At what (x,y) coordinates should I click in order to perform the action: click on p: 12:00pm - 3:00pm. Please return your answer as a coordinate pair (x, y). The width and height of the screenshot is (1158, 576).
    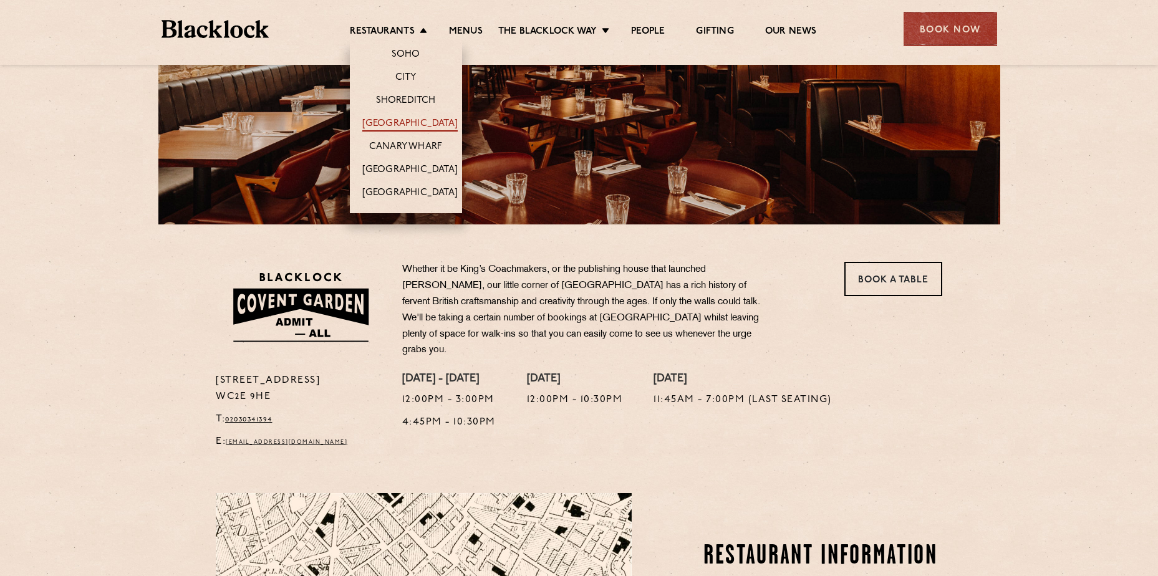
    Looking at the image, I should click on (449, 400).